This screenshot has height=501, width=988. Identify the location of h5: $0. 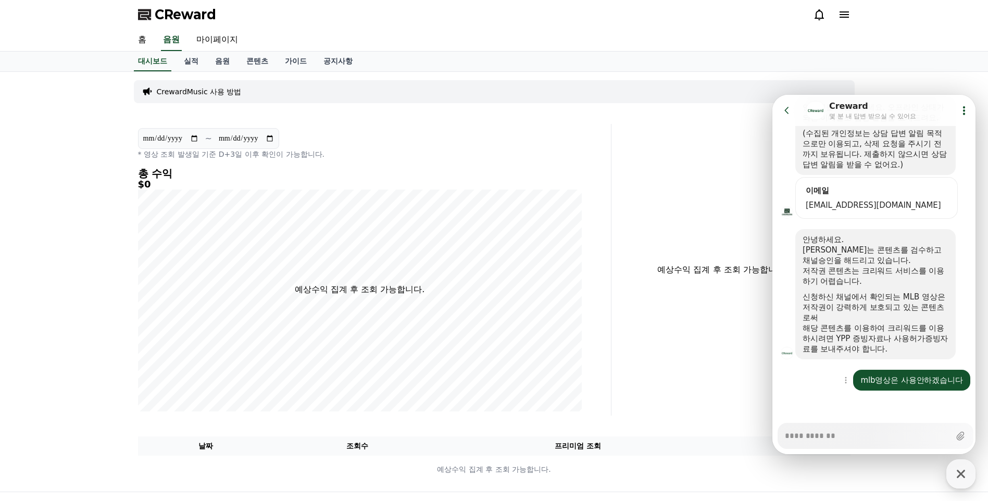
(360, 184).